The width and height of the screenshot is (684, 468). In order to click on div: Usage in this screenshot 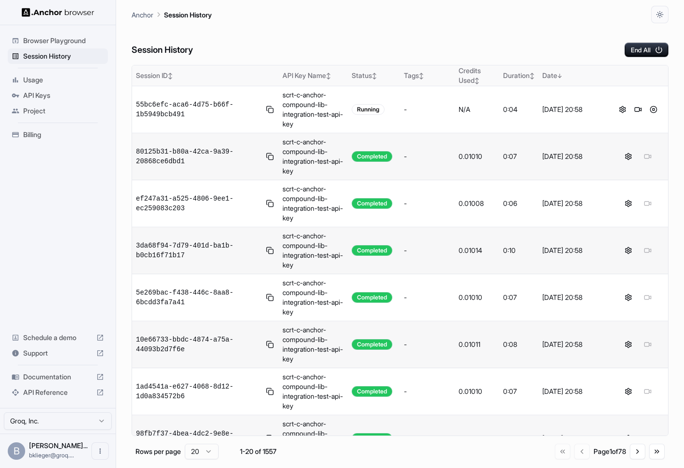, I will do `click(58, 80)`.